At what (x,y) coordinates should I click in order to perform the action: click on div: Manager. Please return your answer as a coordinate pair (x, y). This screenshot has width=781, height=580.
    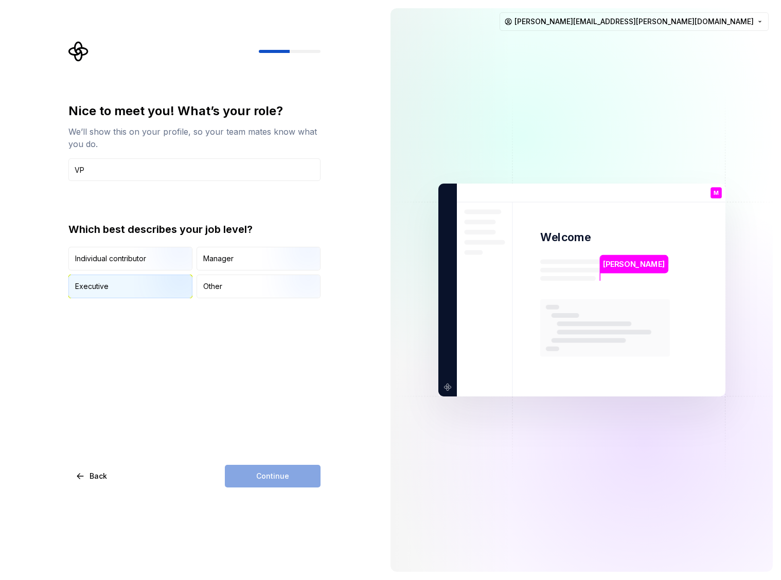
    Looking at the image, I should click on (218, 259).